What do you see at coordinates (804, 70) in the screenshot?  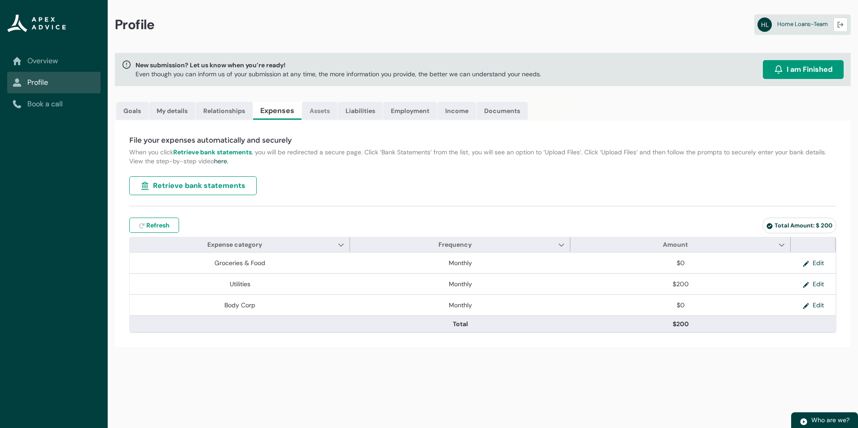 I see `button: I am Finished` at bounding box center [804, 70].